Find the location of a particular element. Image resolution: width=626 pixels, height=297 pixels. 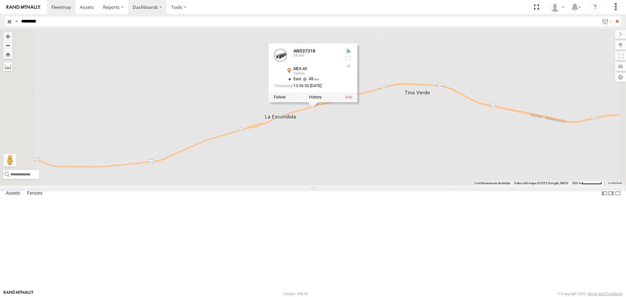

div: Last Event GSM Signal Strength is located at coordinates (348, 66).